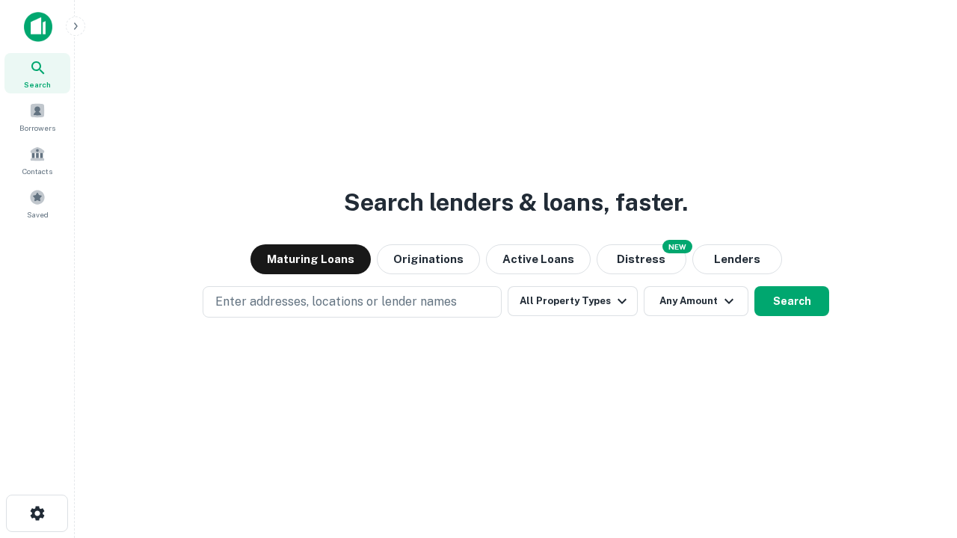 The image size is (957, 538). I want to click on button: Active Loans, so click(538, 259).